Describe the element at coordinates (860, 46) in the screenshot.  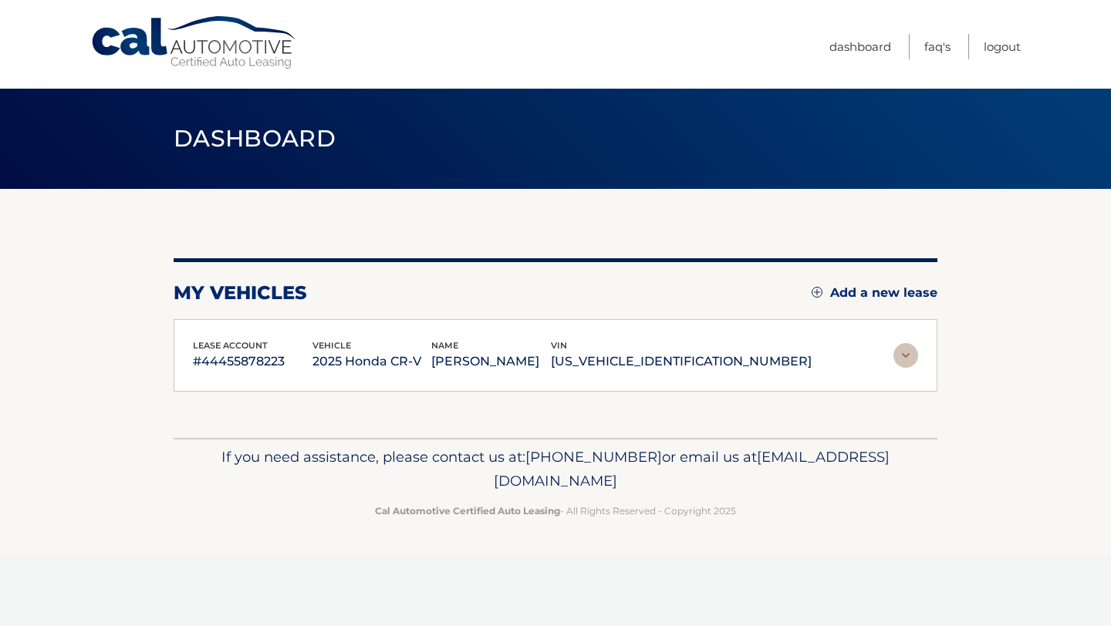
I see `a: Dashboard` at that location.